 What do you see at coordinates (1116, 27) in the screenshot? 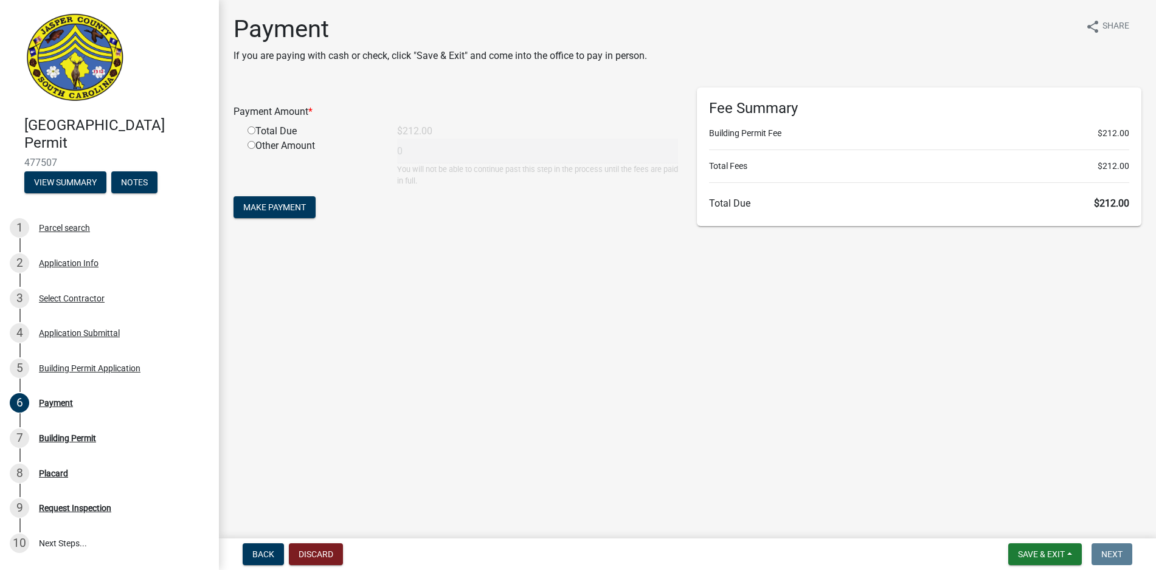
I see `span: Share` at bounding box center [1116, 27].